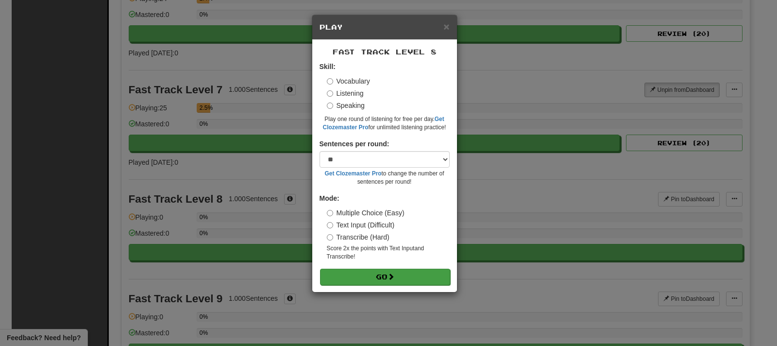  Describe the element at coordinates (330, 93) in the screenshot. I see `input: Listening` at that location.